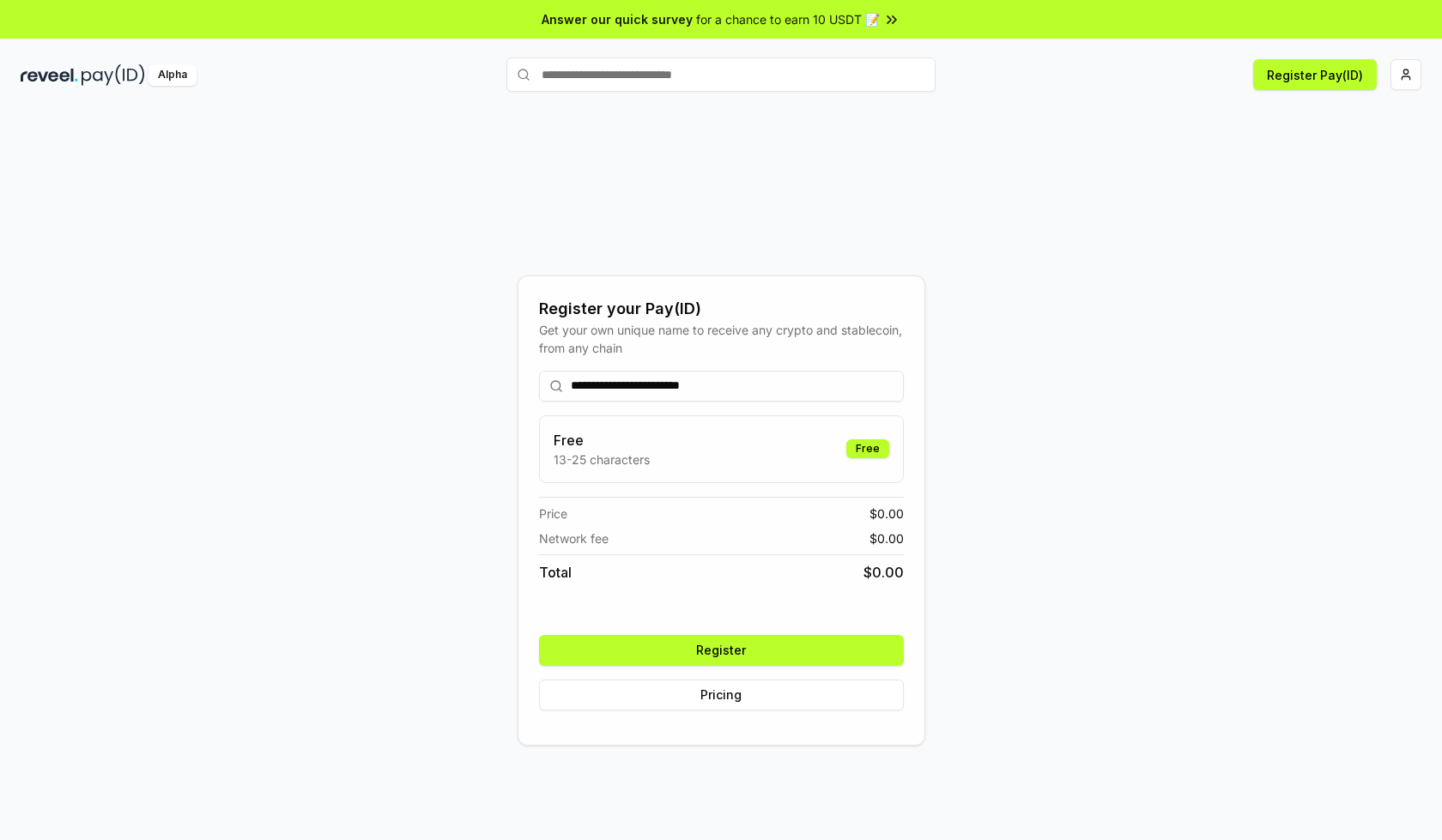 This screenshot has width=1442, height=840. What do you see at coordinates (721, 695) in the screenshot?
I see `button: Pricing` at bounding box center [721, 695].